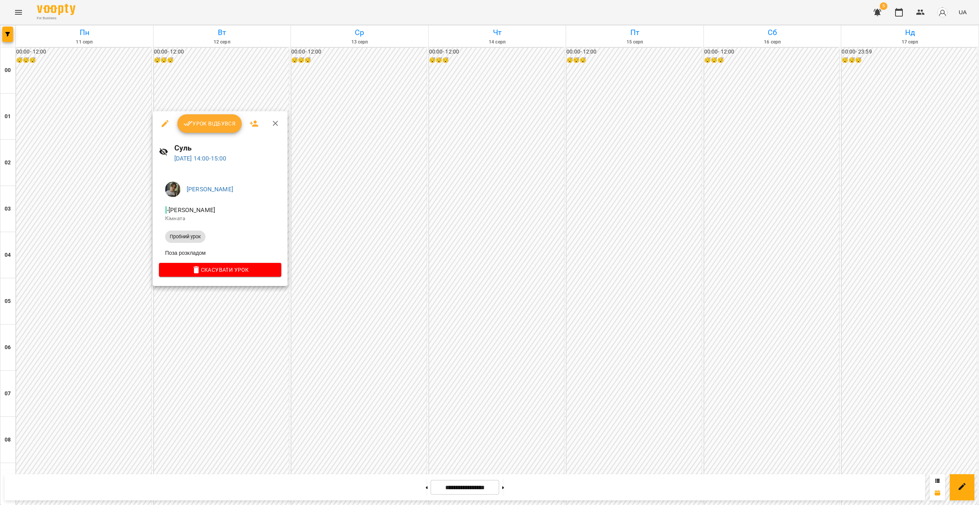  What do you see at coordinates (220, 219) in the screenshot?
I see `p: Кімната` at bounding box center [220, 219].